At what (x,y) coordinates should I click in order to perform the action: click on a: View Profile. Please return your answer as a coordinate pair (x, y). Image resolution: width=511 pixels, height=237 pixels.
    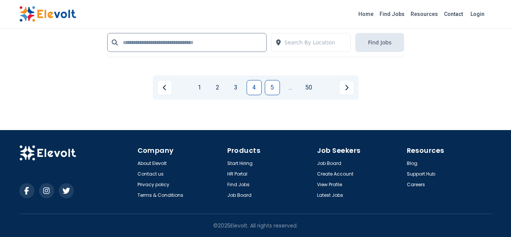
    Looking at the image, I should click on (330, 185).